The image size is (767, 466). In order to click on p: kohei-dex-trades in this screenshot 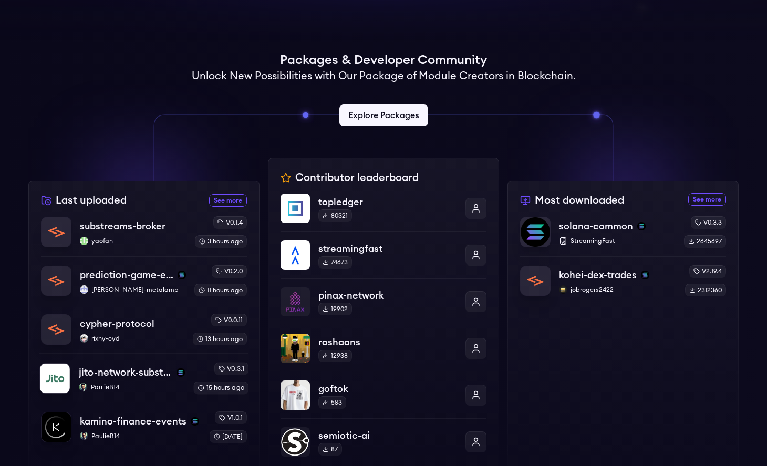, I will do `click(598, 275)`.